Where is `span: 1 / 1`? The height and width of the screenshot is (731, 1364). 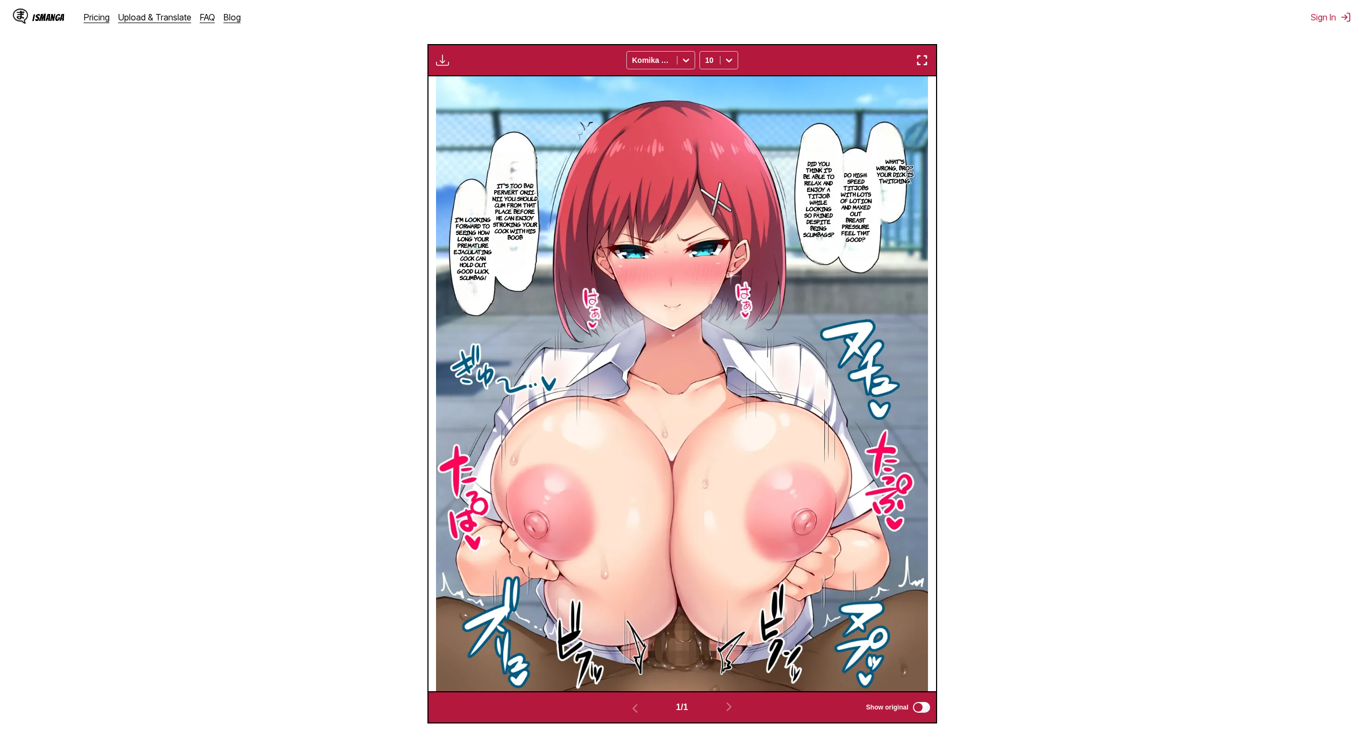 span: 1 / 1 is located at coordinates (682, 708).